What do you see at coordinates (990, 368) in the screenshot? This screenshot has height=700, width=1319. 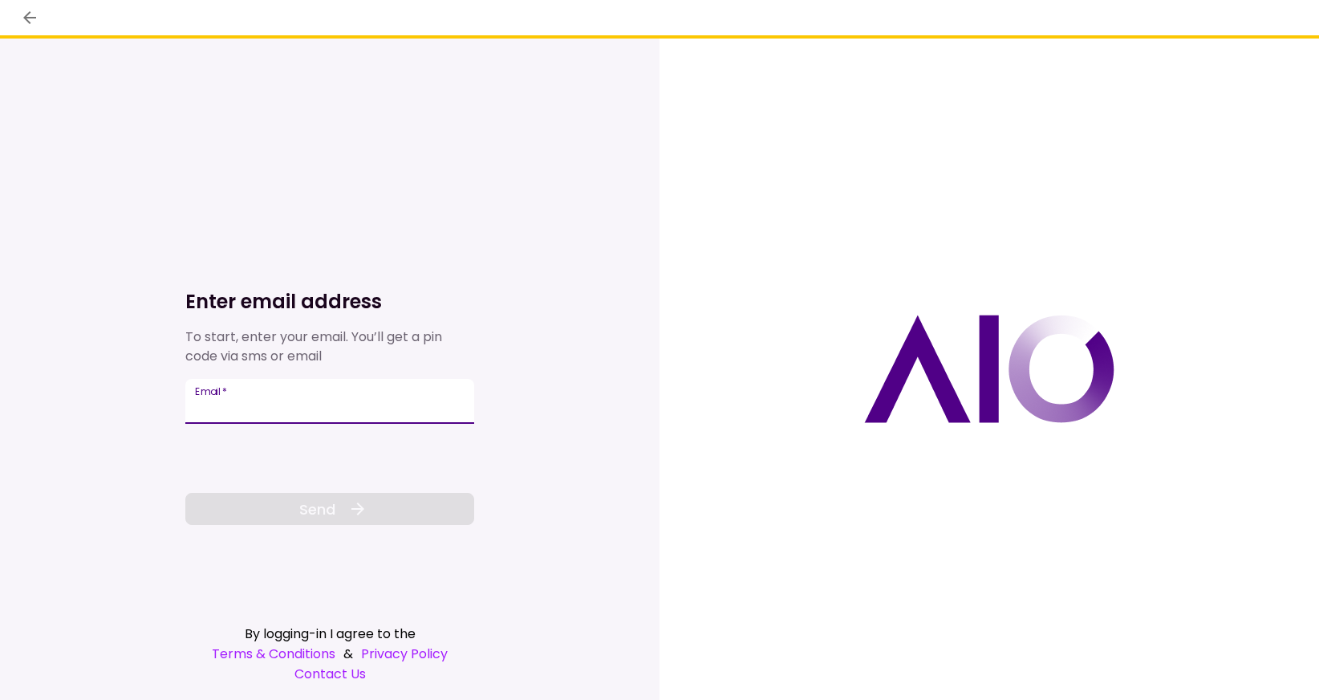 I see `img: AIO logo` at bounding box center [990, 368].